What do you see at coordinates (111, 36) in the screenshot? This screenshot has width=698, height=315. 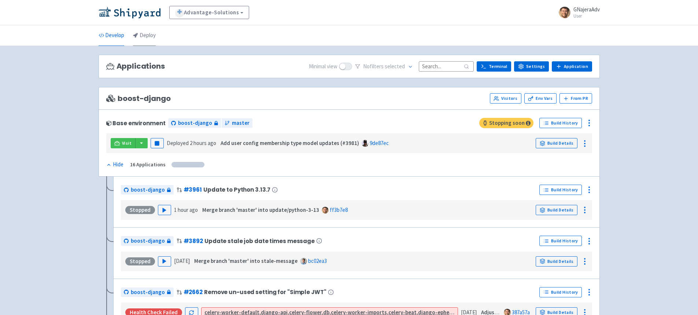 I see `a: Develop` at bounding box center [111, 36].